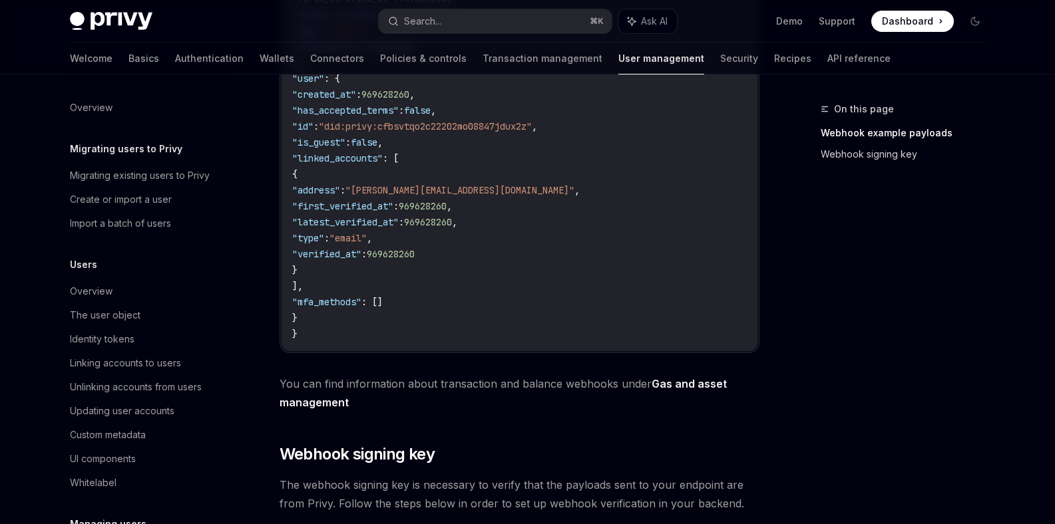  I want to click on a: Policies & controls, so click(423, 59).